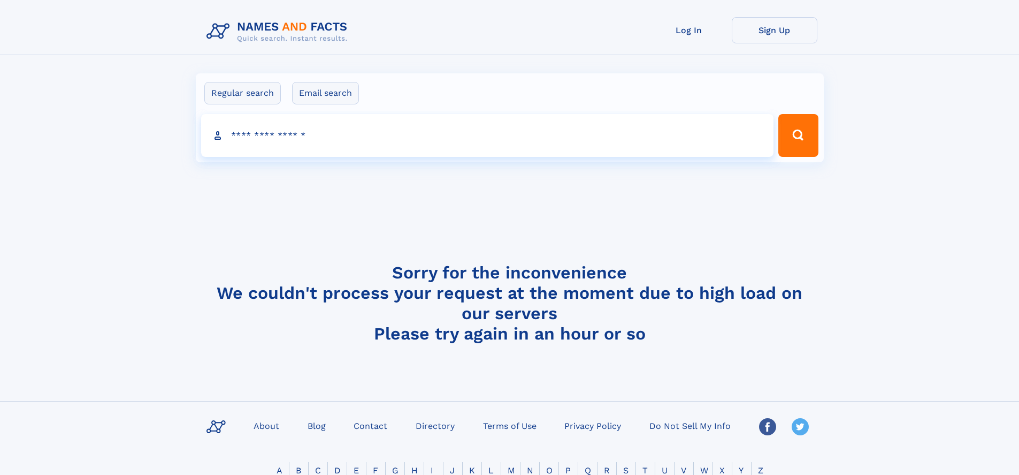 The image size is (1019, 475). What do you see at coordinates (325, 93) in the screenshot?
I see `label: Email search` at bounding box center [325, 93].